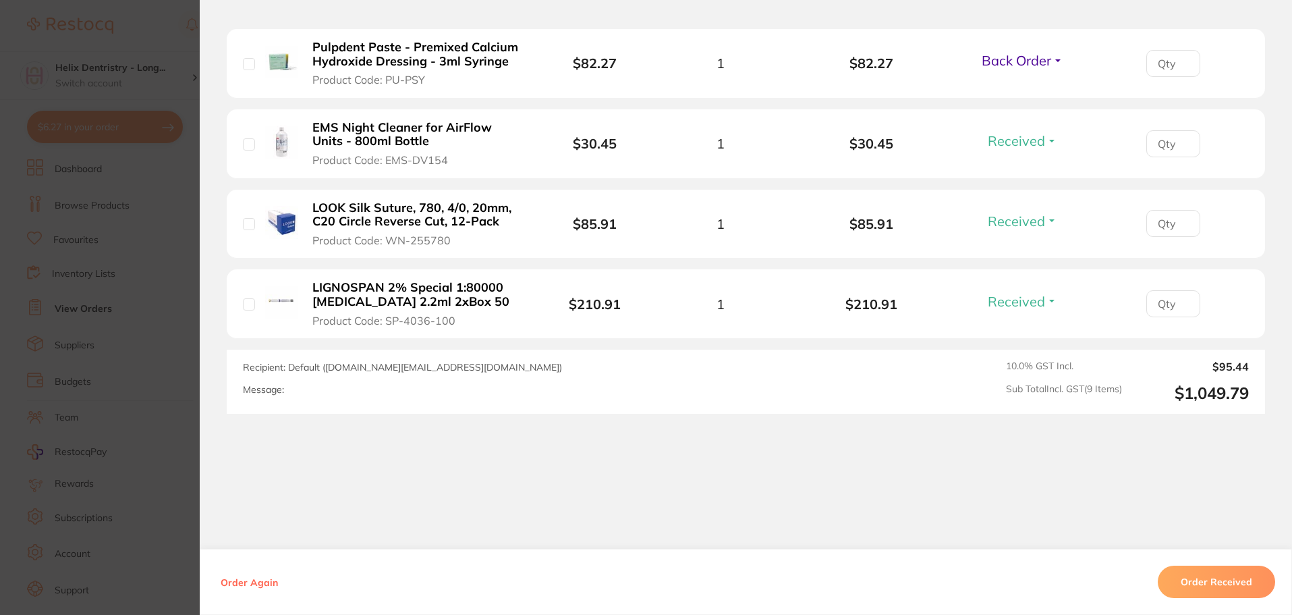  I want to click on img: Pulpdent Paste - Premixed Calcium Hydroxide Dressing - 3ml Syringe, so click(281, 62).